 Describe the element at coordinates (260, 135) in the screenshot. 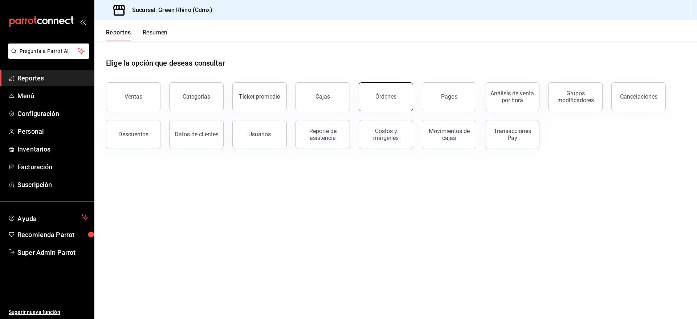

I see `button: Usuarios` at that location.